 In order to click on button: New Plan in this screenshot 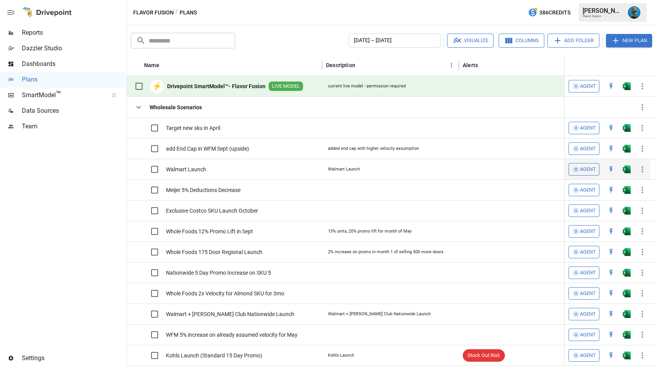, I will do `click(629, 41)`.